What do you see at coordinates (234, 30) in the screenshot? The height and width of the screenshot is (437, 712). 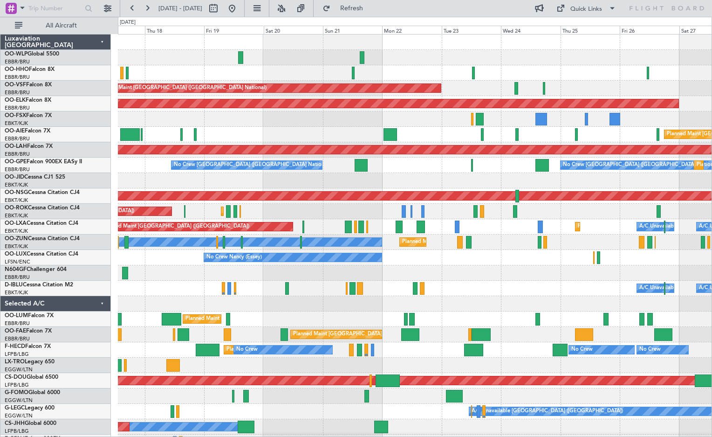 I see `div: Fri 19` at bounding box center [234, 30].